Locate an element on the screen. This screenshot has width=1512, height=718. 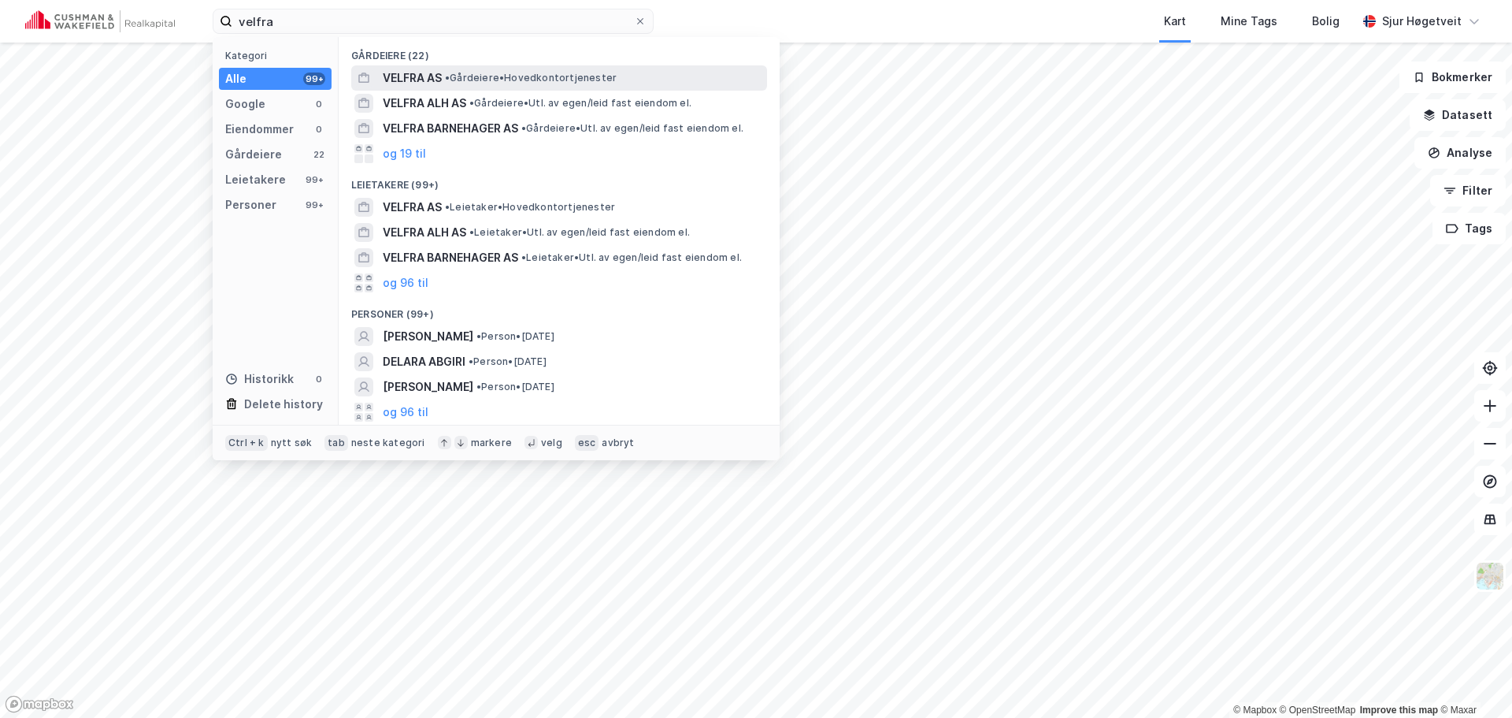
a: Mapbox homepage is located at coordinates (39, 703).